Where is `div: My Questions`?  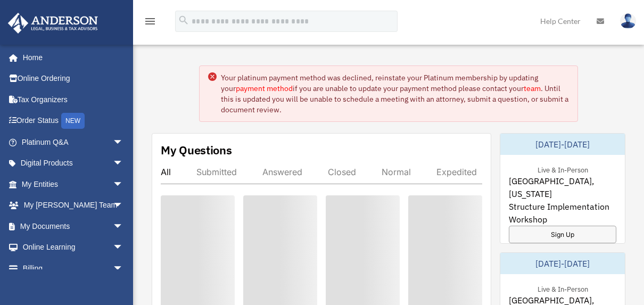 div: My Questions is located at coordinates (196, 150).